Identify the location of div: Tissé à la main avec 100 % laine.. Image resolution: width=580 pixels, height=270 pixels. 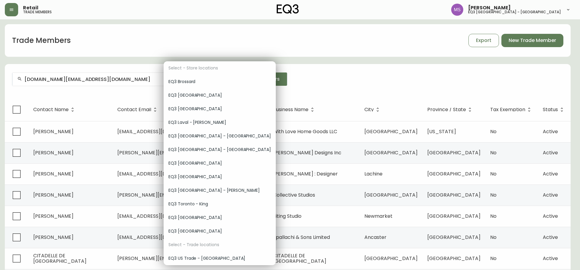
(63, 33).